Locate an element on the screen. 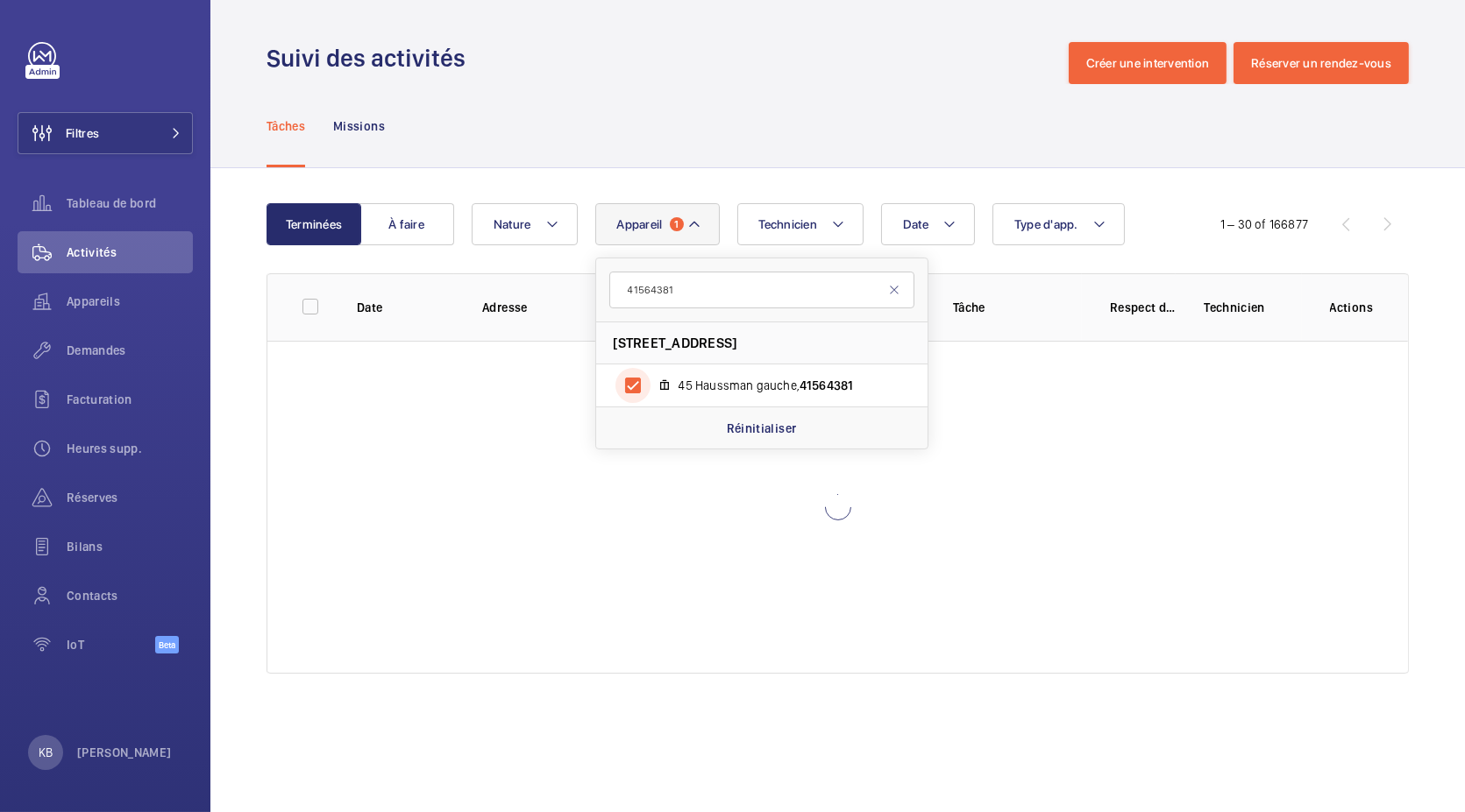 This screenshot has height=812, width=1465. span: Demandes is located at coordinates (130, 351).